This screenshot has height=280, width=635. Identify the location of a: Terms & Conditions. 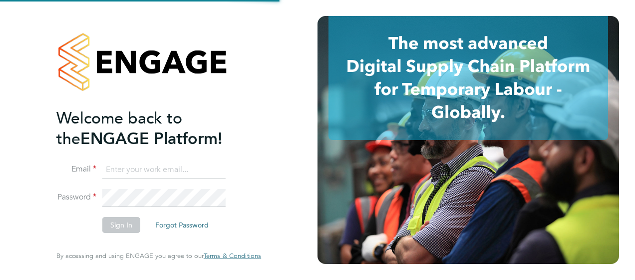
(232, 256).